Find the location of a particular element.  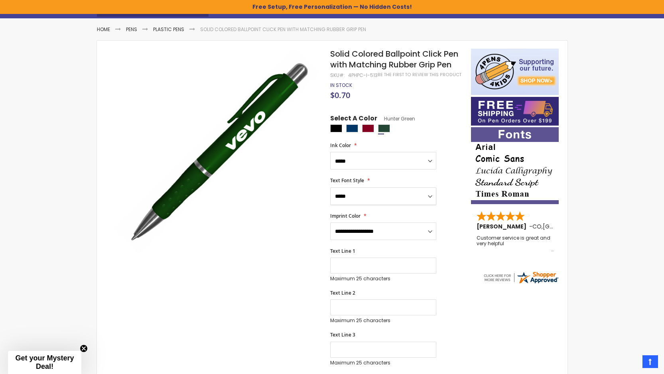

div: Burgundy is located at coordinates (368, 128).